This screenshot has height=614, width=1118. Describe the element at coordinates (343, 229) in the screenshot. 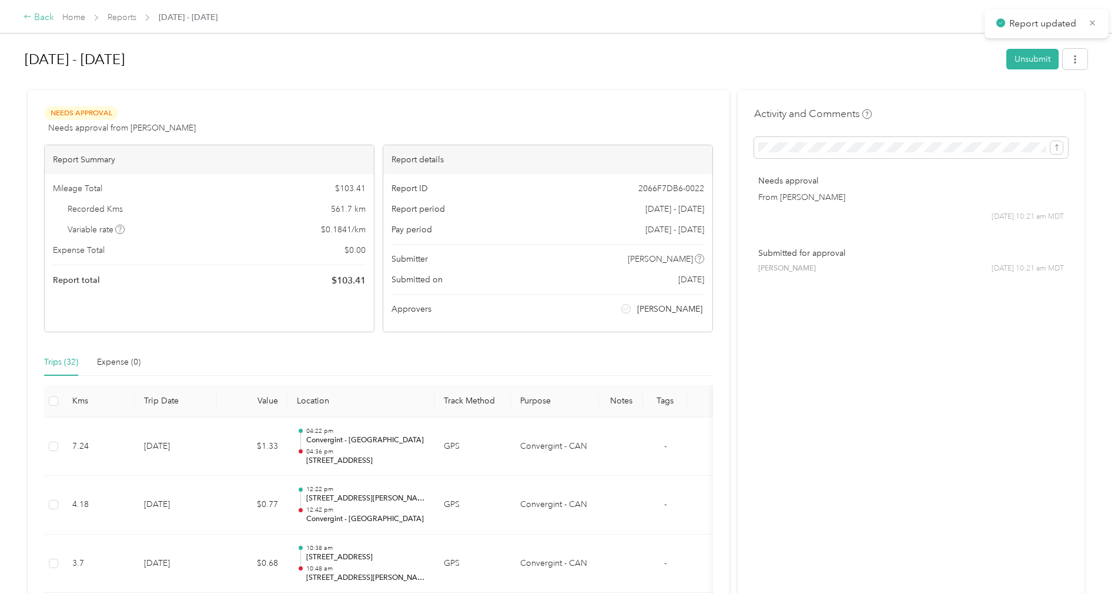

I see `span: $ 0.1841 / km` at that location.